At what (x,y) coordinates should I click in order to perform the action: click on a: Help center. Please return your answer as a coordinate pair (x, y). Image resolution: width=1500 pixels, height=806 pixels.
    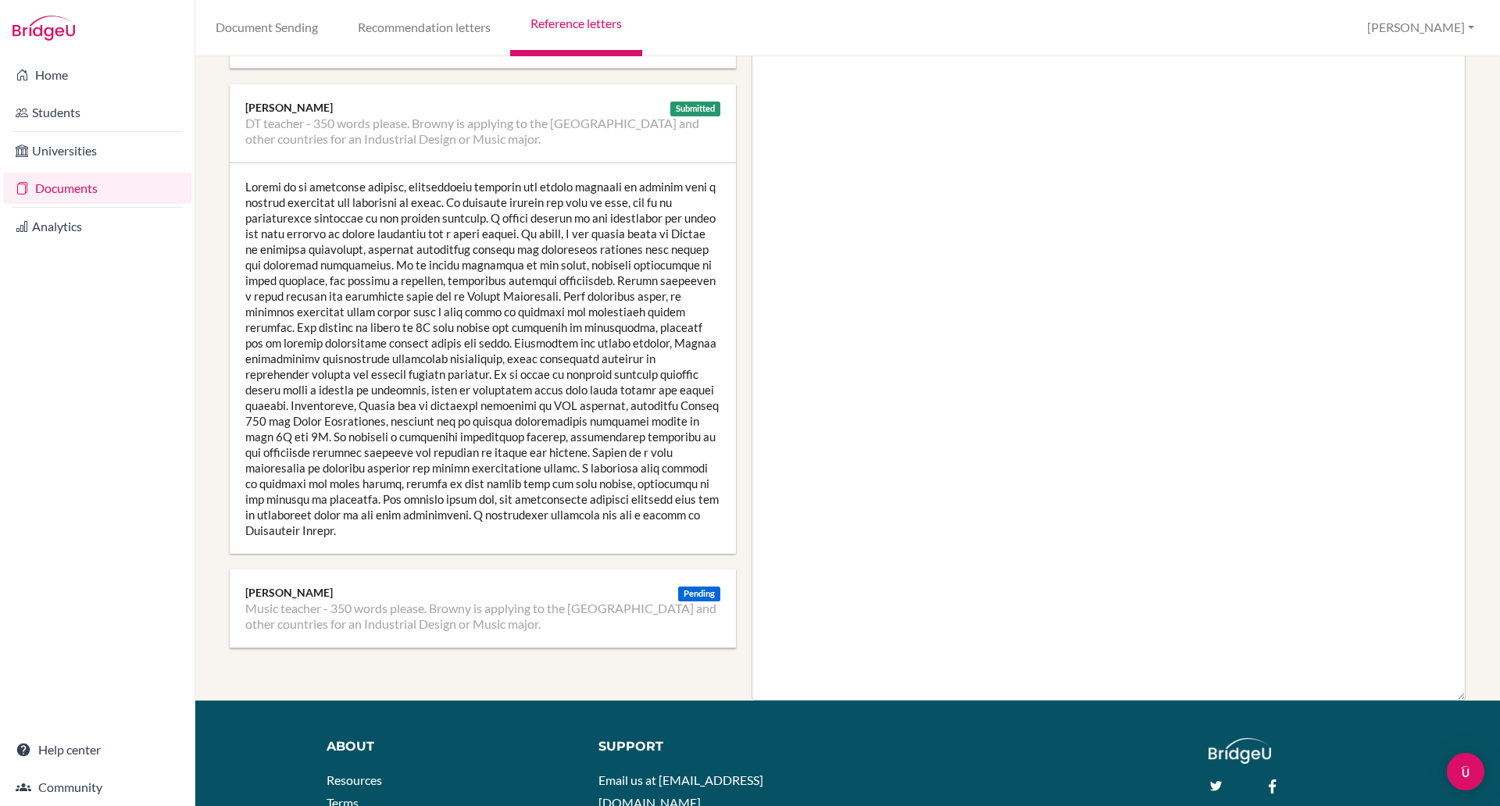
    Looking at the image, I should click on (97, 750).